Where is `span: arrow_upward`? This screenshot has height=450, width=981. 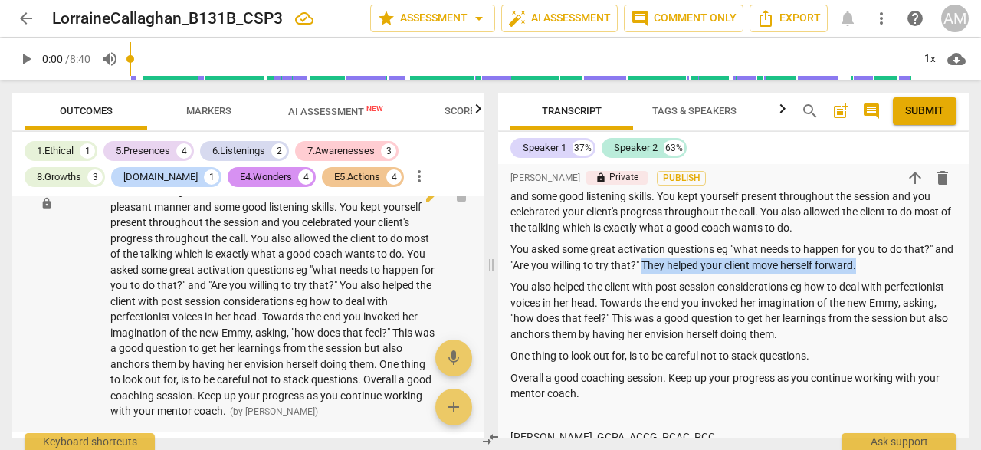
span: arrow_upward is located at coordinates (915, 178).